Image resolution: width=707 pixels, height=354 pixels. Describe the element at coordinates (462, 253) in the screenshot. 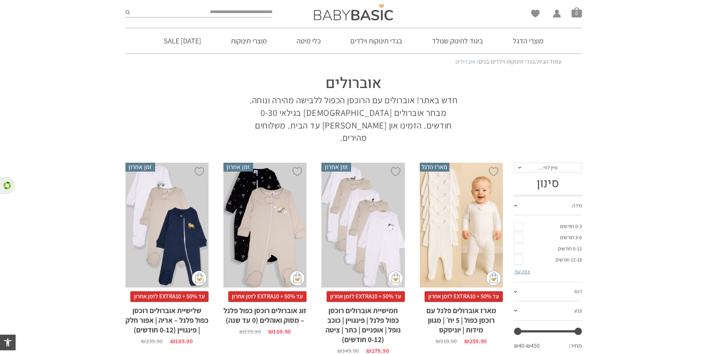

I see `a: מארז הדגל מארז אוברולים פלנל עם רוכסן כפול | 5 יח׳ | מגוון מידות | יוניסקס עד 50% + EXTRA10 לזמן ...` at that location.